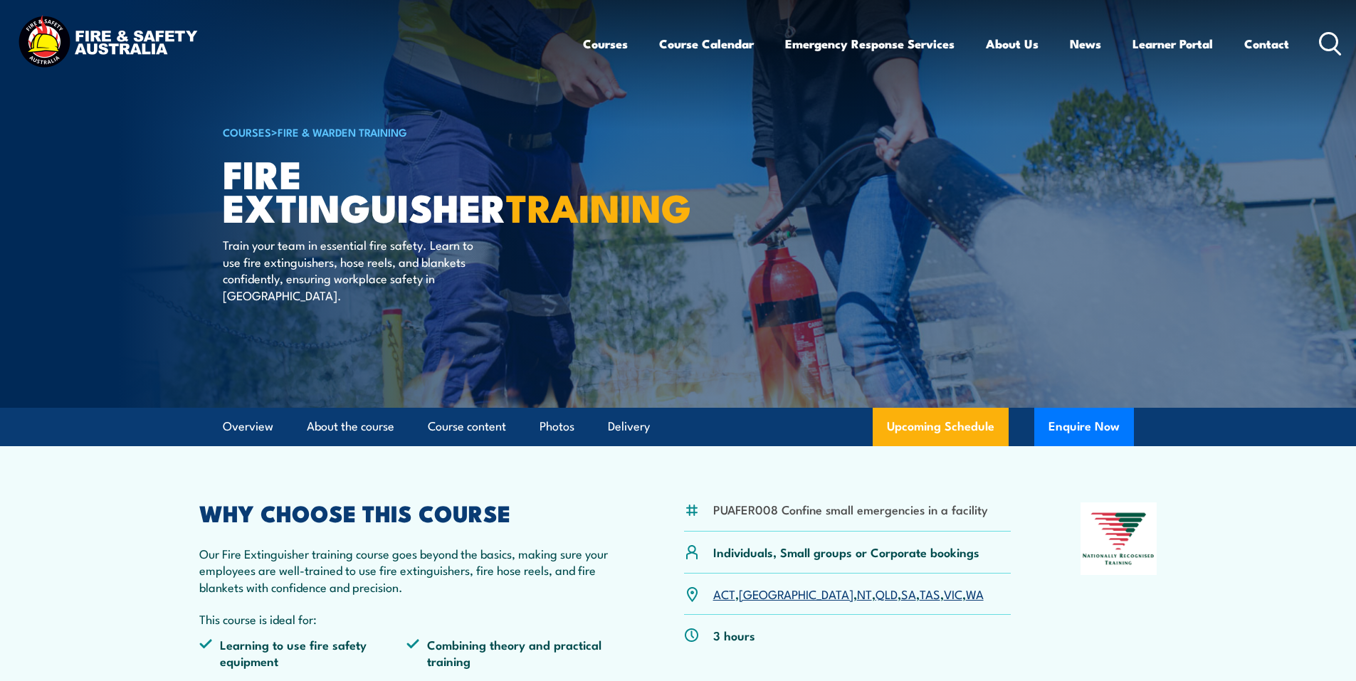 The width and height of the screenshot is (1356, 681). Describe the element at coordinates (407, 513) in the screenshot. I see `h2: WHY CHOOSE THIS COURSE` at that location.